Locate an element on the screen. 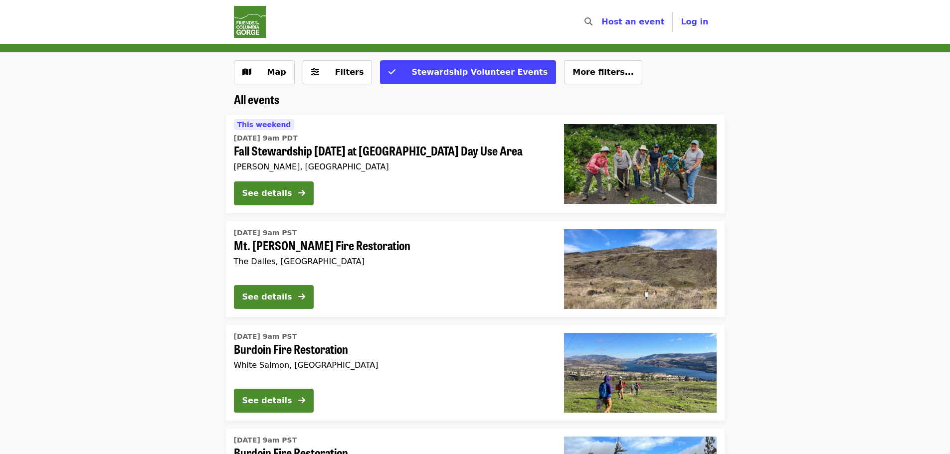 The width and height of the screenshot is (950, 454). span: Host an event is located at coordinates (633, 21).